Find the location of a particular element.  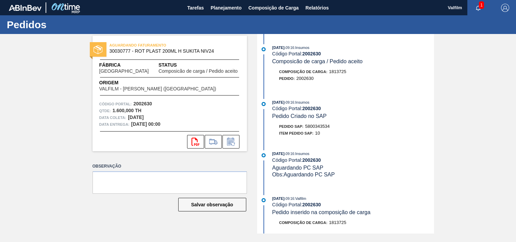

button: Salvar observação is located at coordinates (212, 205).